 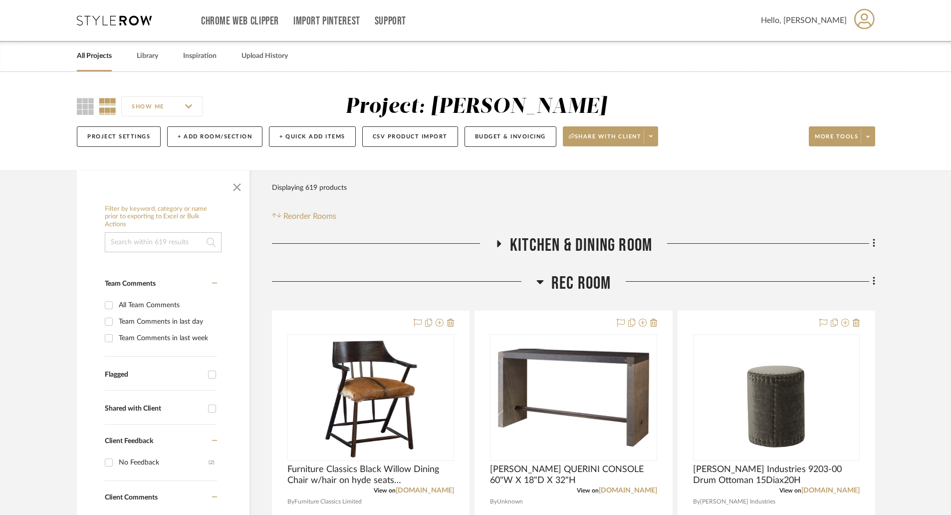 I want to click on div: All Team Comments, so click(x=167, y=305).